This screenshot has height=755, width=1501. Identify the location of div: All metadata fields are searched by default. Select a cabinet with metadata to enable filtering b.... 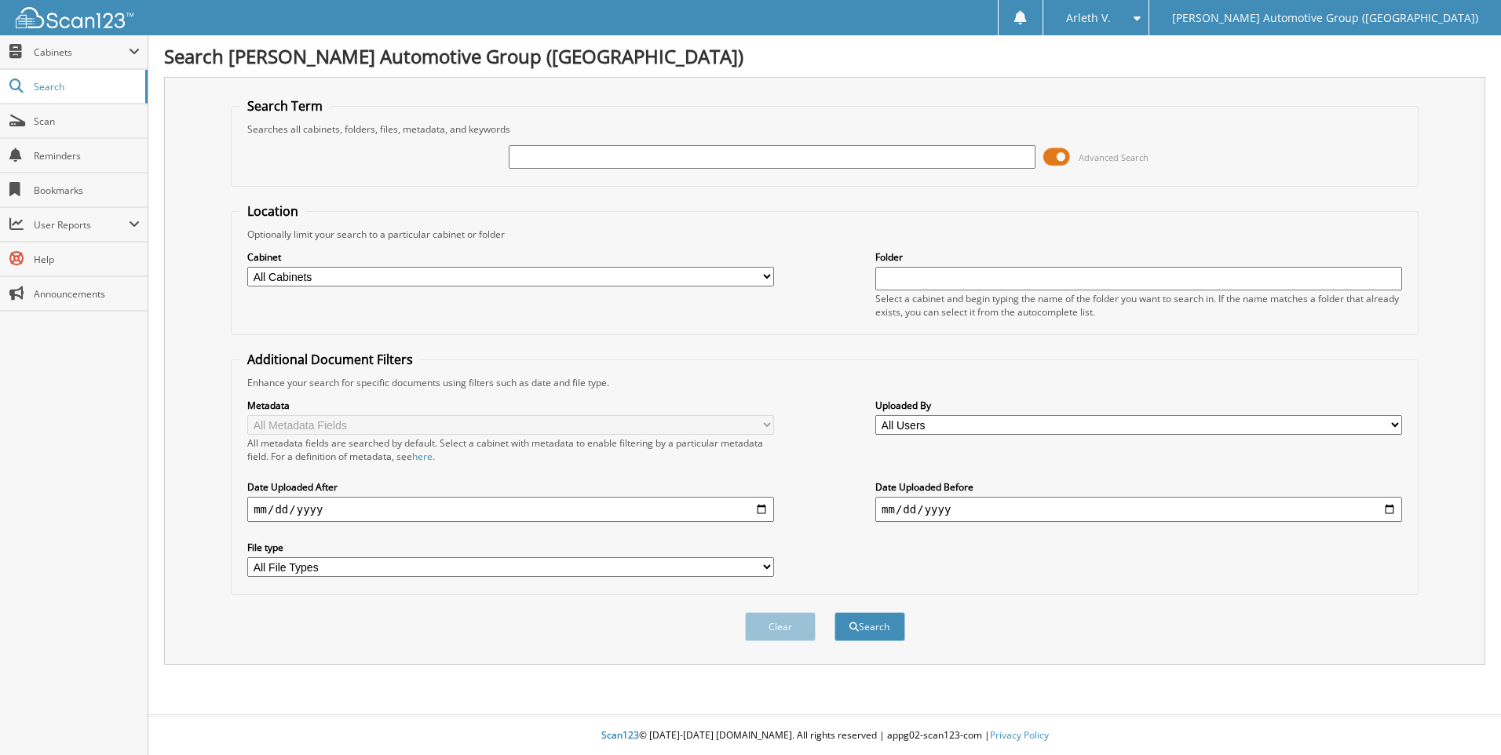
(510, 450).